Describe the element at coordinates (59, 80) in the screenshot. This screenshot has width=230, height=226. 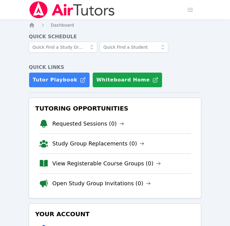
I see `a: Tutor Playbook` at that location.